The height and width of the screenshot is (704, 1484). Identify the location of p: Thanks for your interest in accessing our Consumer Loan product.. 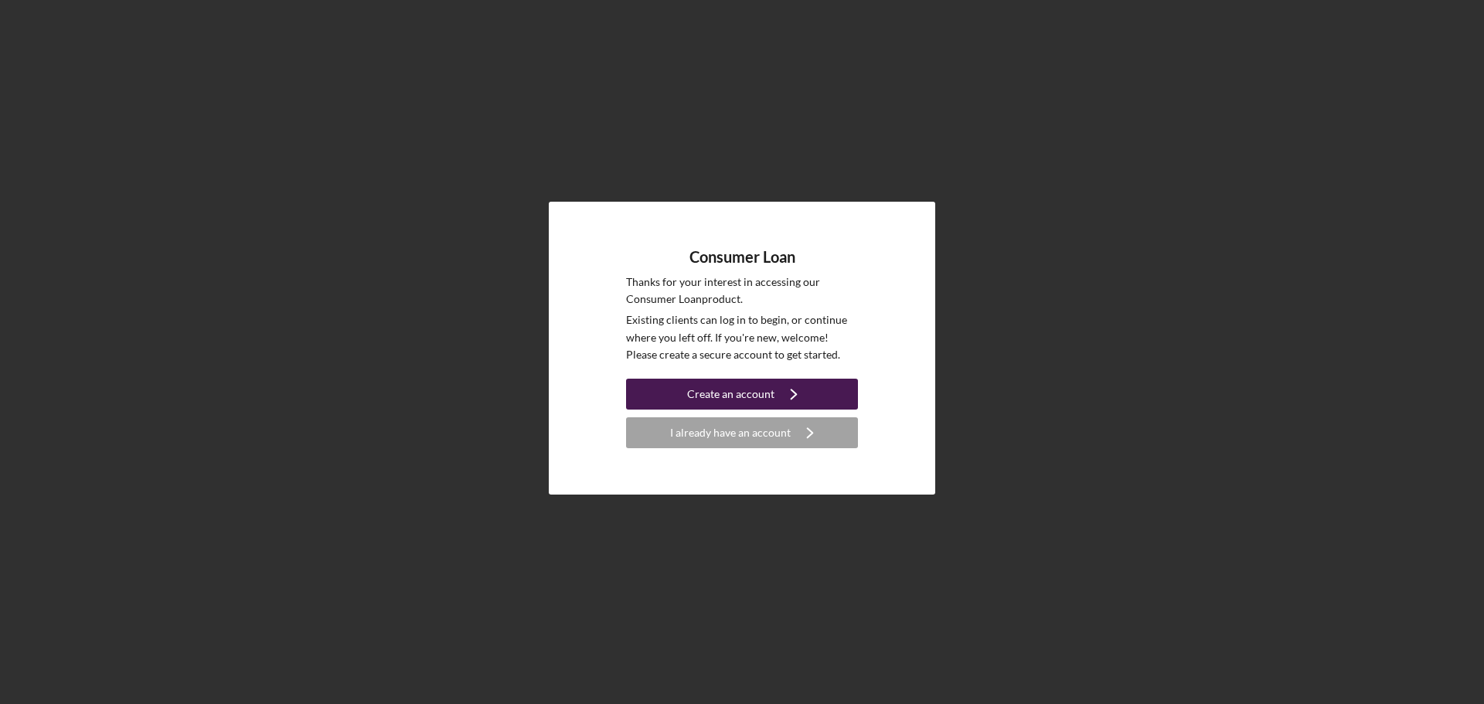
(742, 291).